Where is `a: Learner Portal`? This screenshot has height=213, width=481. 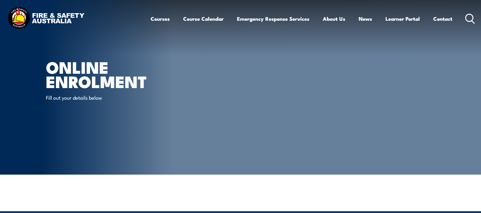 a: Learner Portal is located at coordinates (402, 19).